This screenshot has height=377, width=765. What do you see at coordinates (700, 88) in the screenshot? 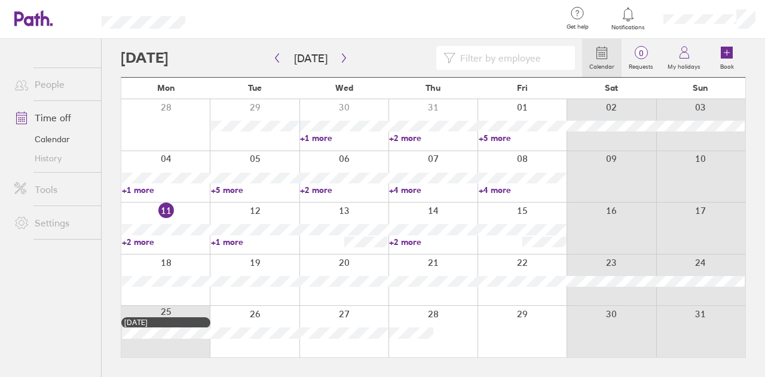
I see `span: Sun` at bounding box center [700, 88].